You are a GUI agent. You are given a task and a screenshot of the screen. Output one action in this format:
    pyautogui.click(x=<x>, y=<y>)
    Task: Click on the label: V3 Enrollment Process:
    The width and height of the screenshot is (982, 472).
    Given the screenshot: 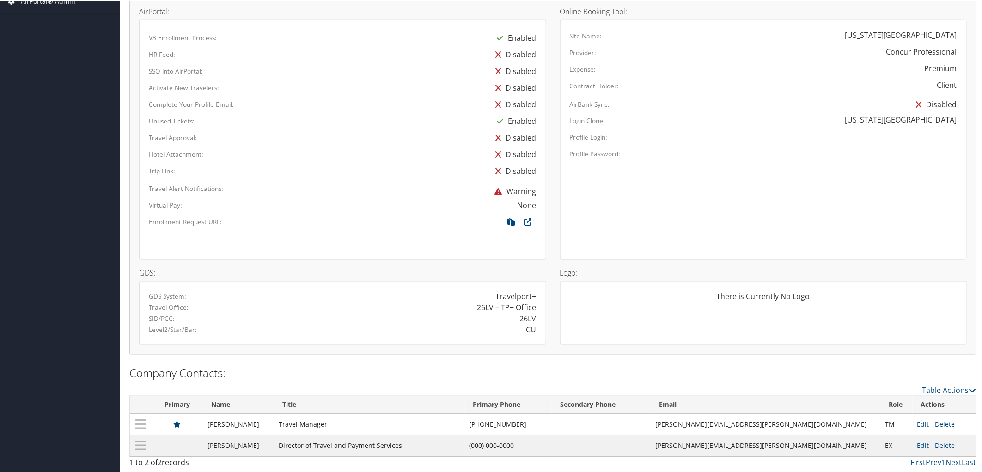 What is the action you would take?
    pyautogui.click(x=183, y=37)
    